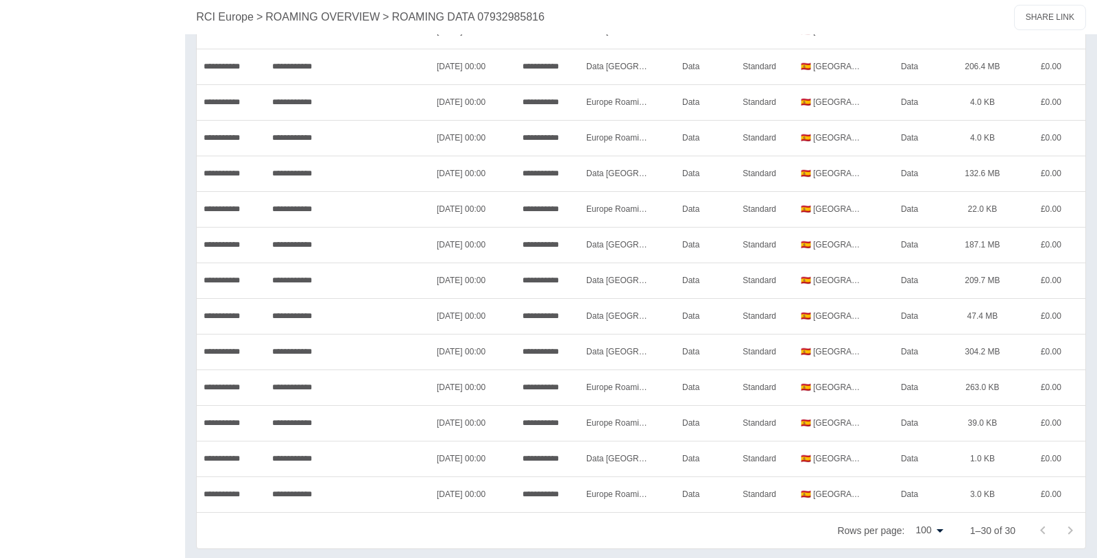 Image resolution: width=1097 pixels, height=558 pixels. What do you see at coordinates (983, 423) in the screenshot?
I see `div: 39.0 KB` at bounding box center [983, 423].